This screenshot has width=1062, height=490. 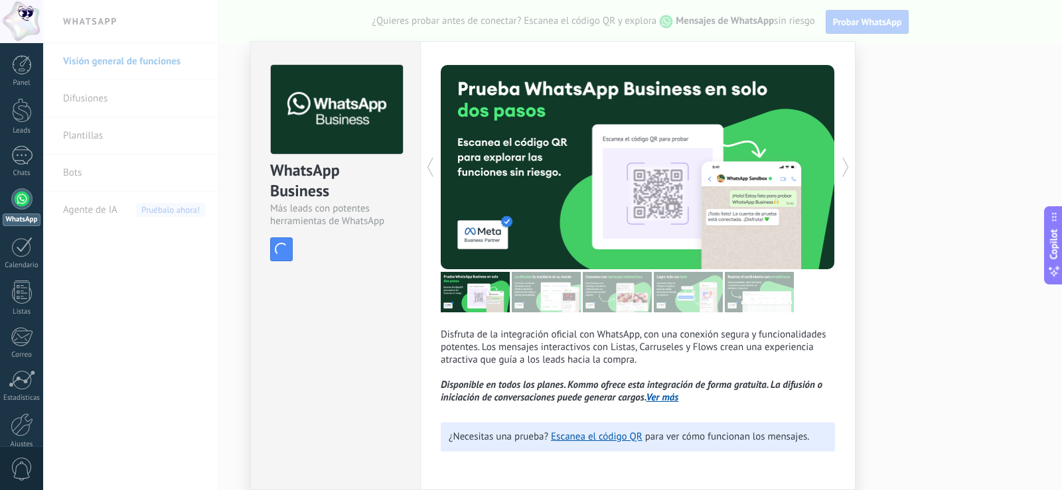 I want to click on div: Ajustes, so click(x=22, y=445).